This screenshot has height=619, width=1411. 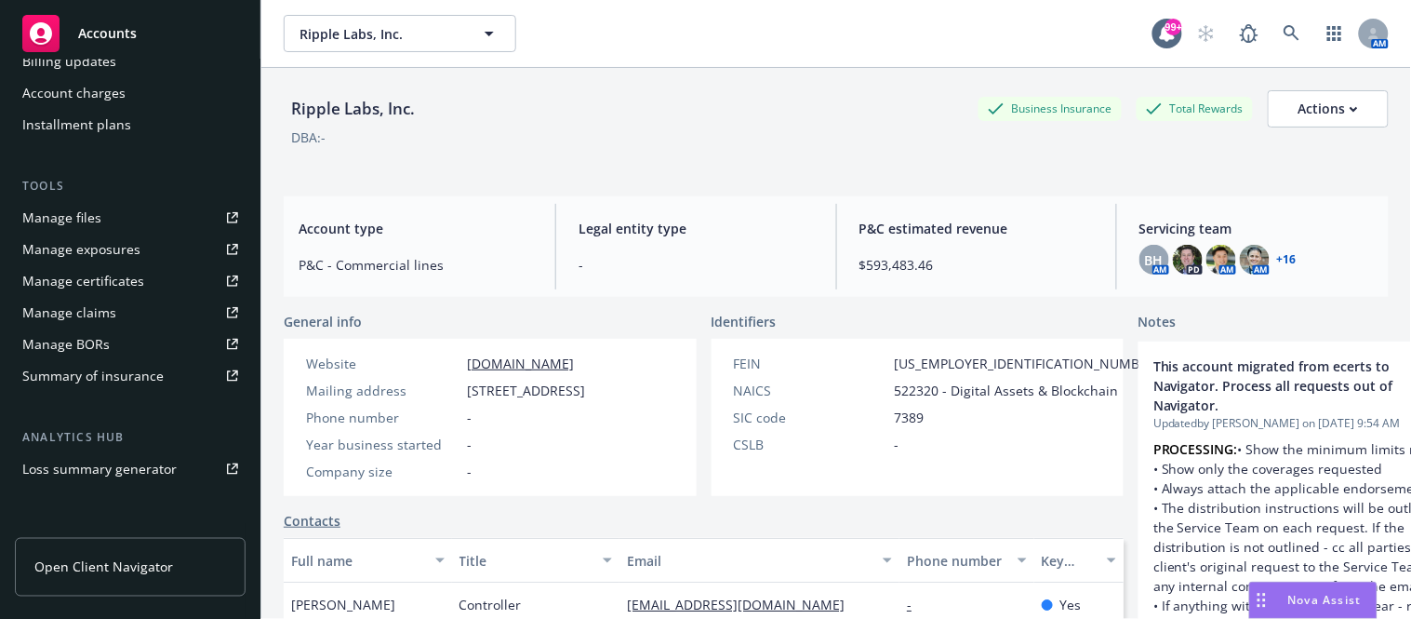 I want to click on a: Manage certificates, so click(x=130, y=281).